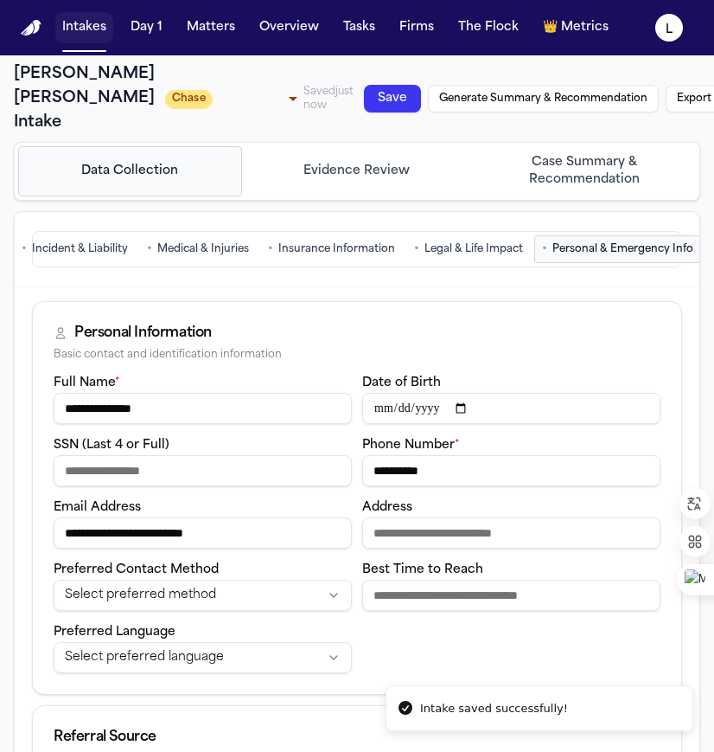 This screenshot has width=714, height=752. What do you see at coordinates (584, 171) in the screenshot?
I see `button: Go to Case Summary & Recommendation step` at bounding box center [584, 171].